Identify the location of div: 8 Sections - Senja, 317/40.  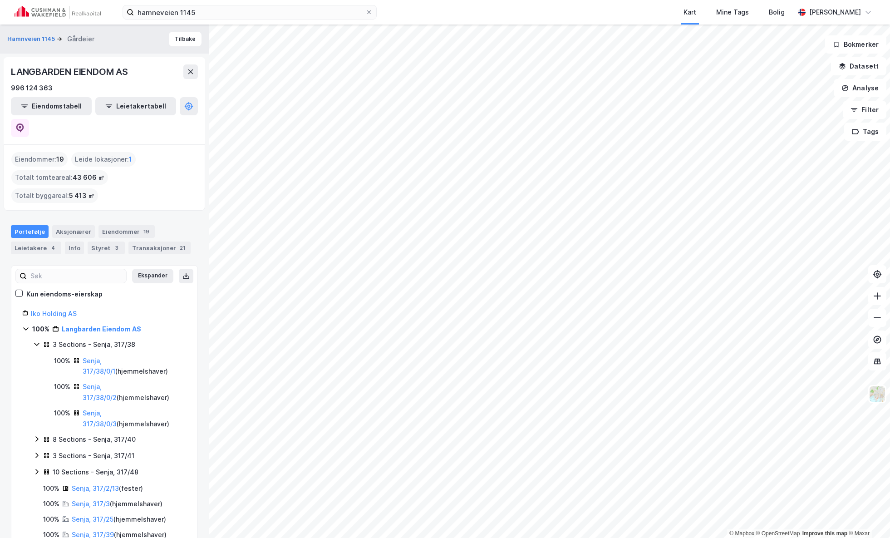
(94, 439).